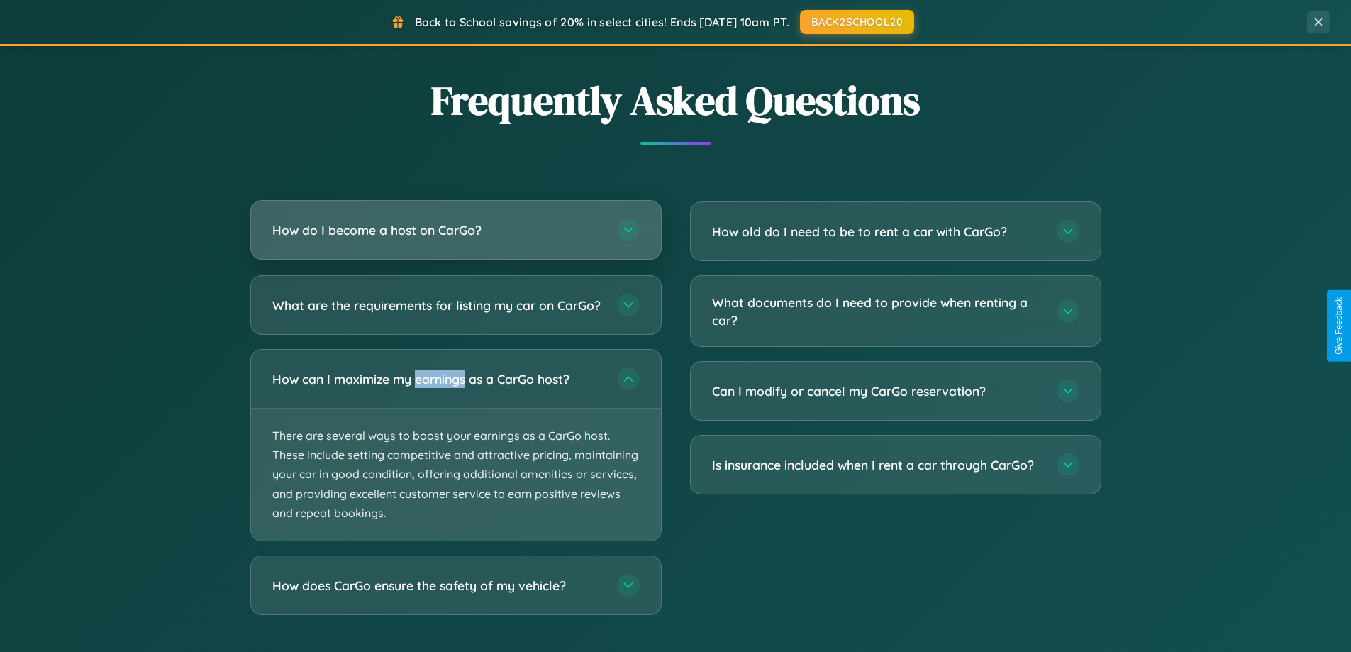 The image size is (1351, 652). What do you see at coordinates (1339, 326) in the screenshot?
I see `div: Give Feedback` at bounding box center [1339, 326].